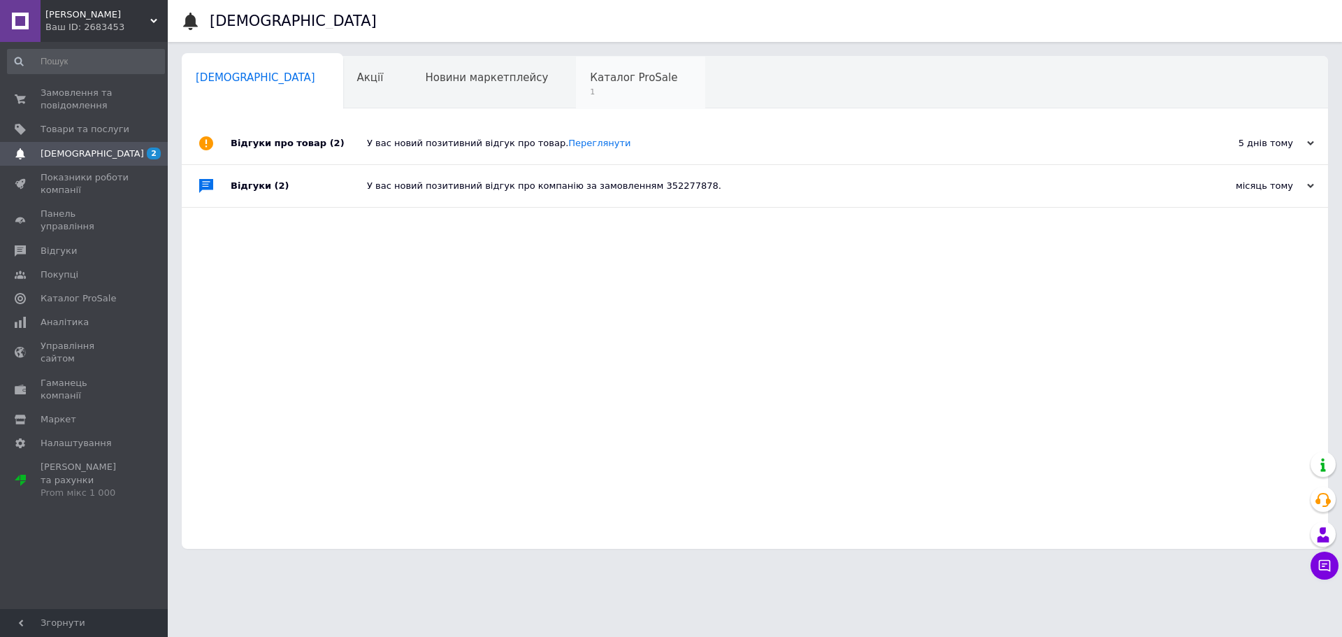 The height and width of the screenshot is (637, 1342). I want to click on span: Kupi Karniz, so click(98, 15).